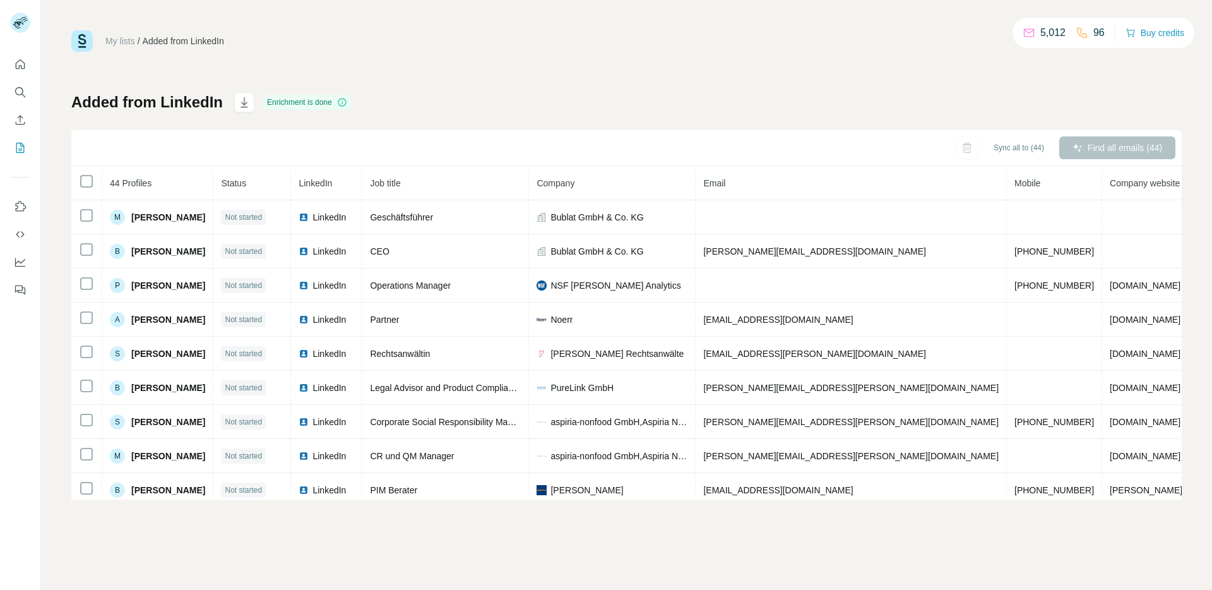 Image resolution: width=1212 pixels, height=590 pixels. Describe the element at coordinates (147, 102) in the screenshot. I see `h1: Added from LinkedIn` at that location.